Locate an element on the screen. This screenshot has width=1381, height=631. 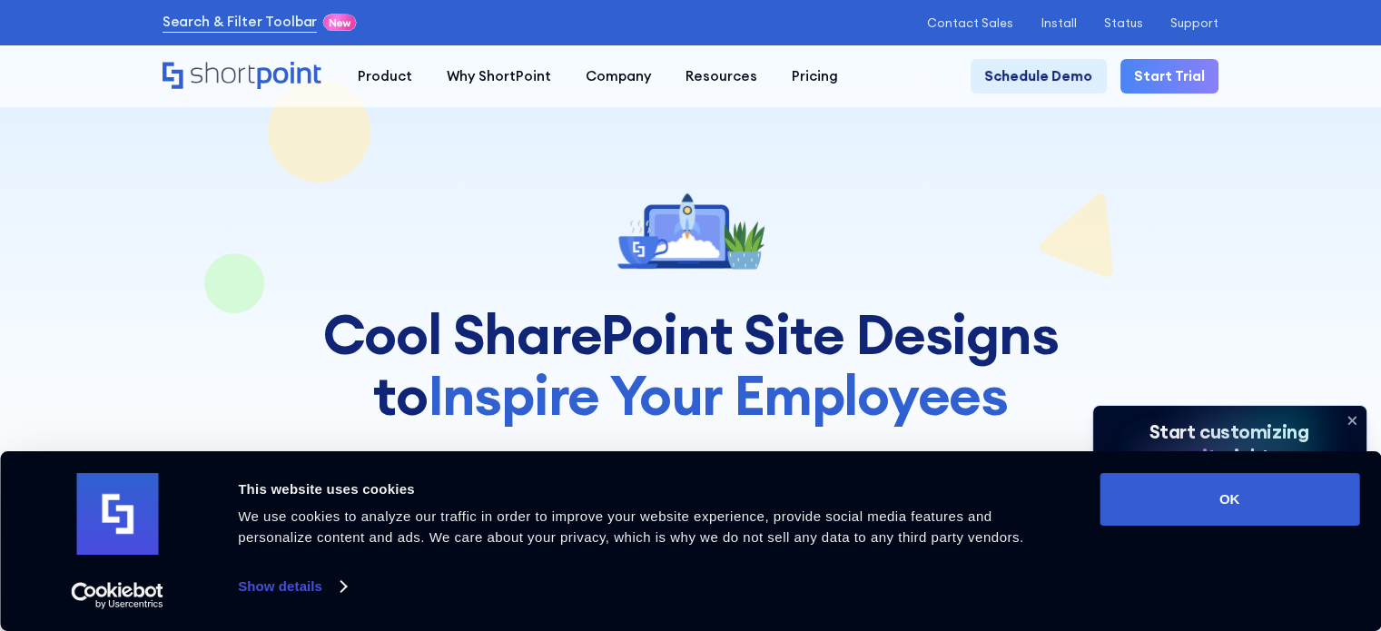
a: Pricing is located at coordinates (814, 76).